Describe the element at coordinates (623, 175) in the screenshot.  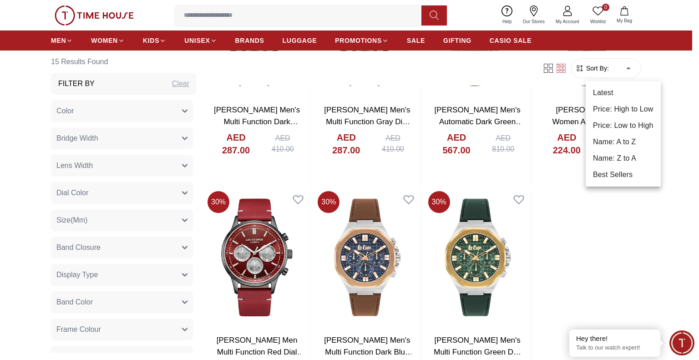
I see `li: Best Sellers` at that location.